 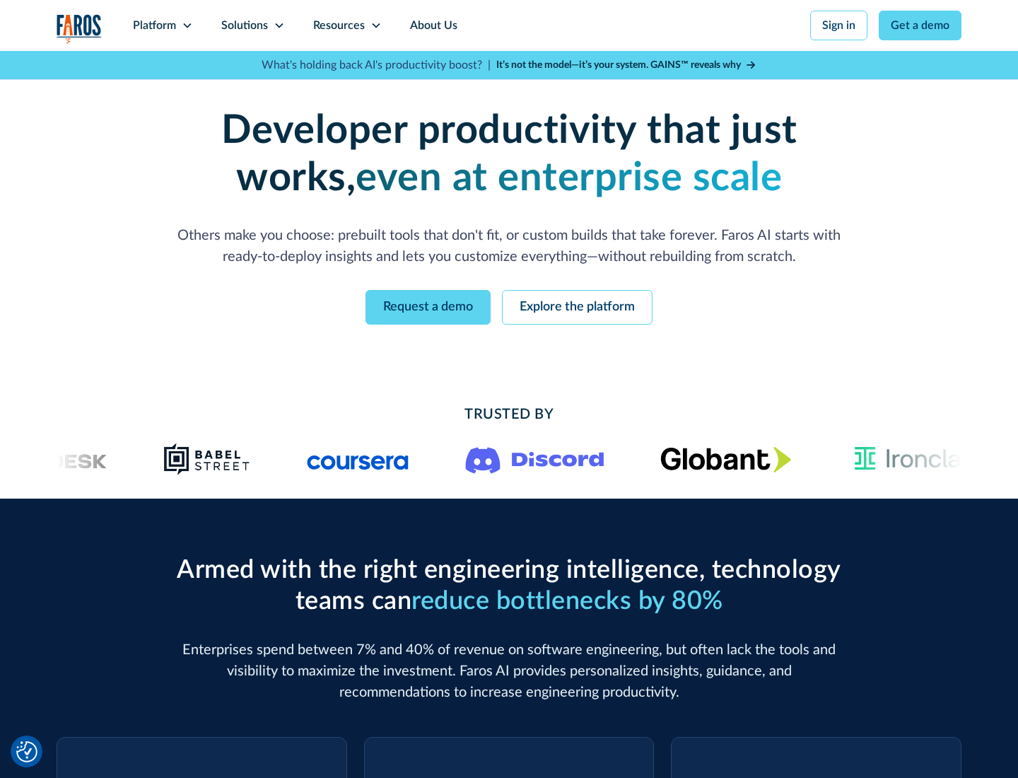 What do you see at coordinates (358, 459) in the screenshot?
I see `img: Logo of the online learning platform Coursera.` at bounding box center [358, 459].